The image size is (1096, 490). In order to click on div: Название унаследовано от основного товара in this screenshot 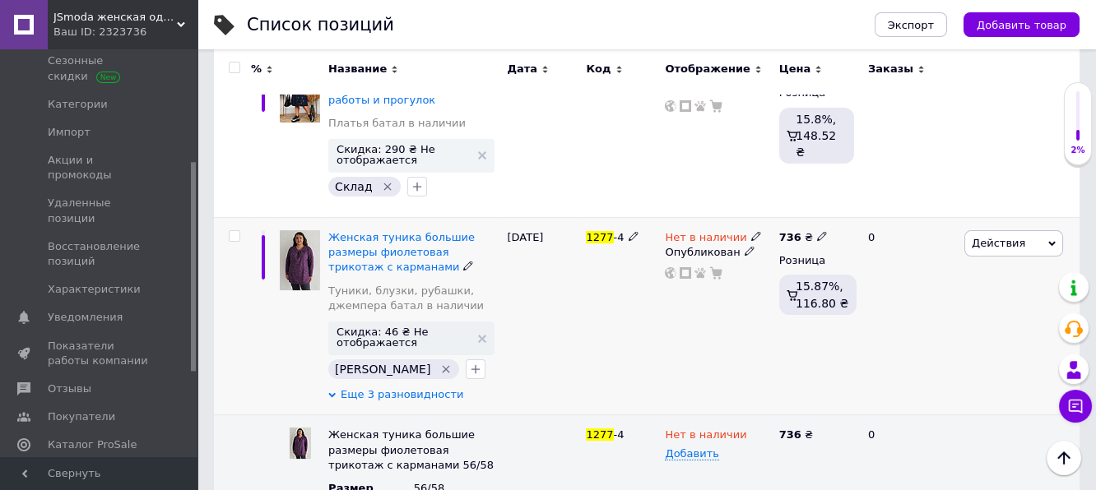, I will do `click(413, 450)`.